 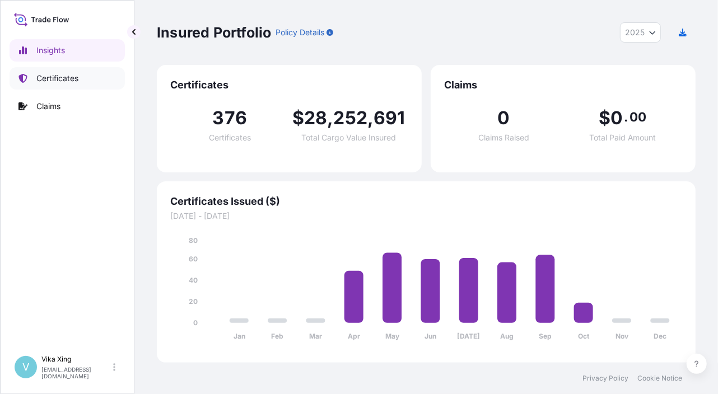 What do you see at coordinates (605, 378) in the screenshot?
I see `p: Privacy Policy` at bounding box center [605, 378].